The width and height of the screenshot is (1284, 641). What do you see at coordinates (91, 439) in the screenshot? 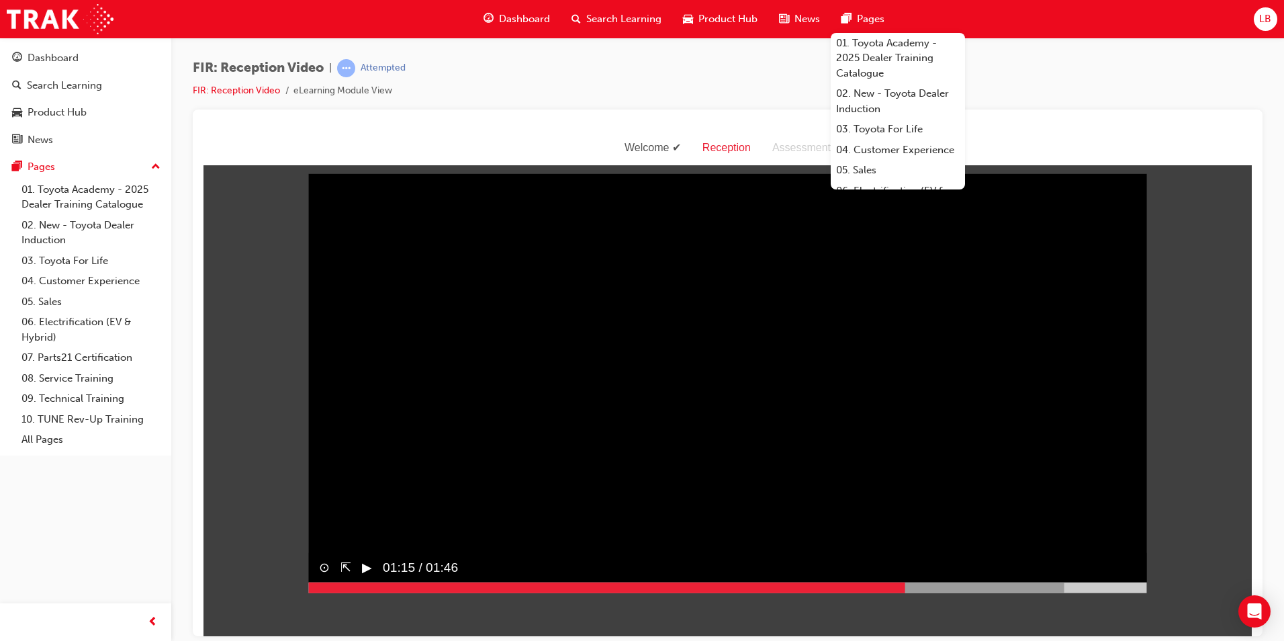
I see `a: All Pages` at bounding box center [91, 439].